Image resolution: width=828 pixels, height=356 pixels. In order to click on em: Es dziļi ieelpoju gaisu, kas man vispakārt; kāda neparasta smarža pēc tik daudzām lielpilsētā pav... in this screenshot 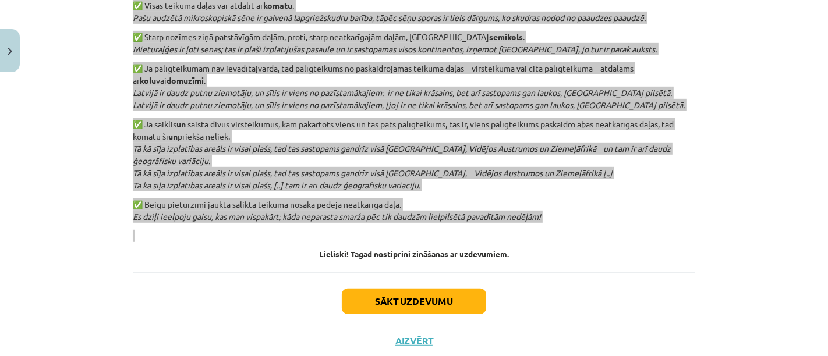, I will do `click(337, 217)`.